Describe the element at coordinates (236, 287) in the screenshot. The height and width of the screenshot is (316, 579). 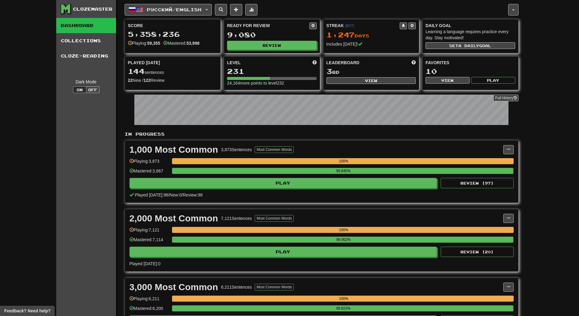
I see `div: 6,211 Sentences` at that location.